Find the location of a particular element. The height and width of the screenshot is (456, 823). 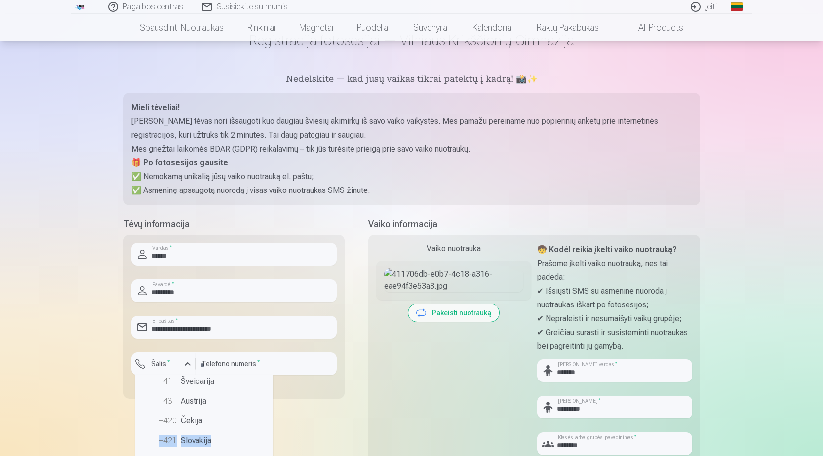

label: Šalis is located at coordinates (160, 364).